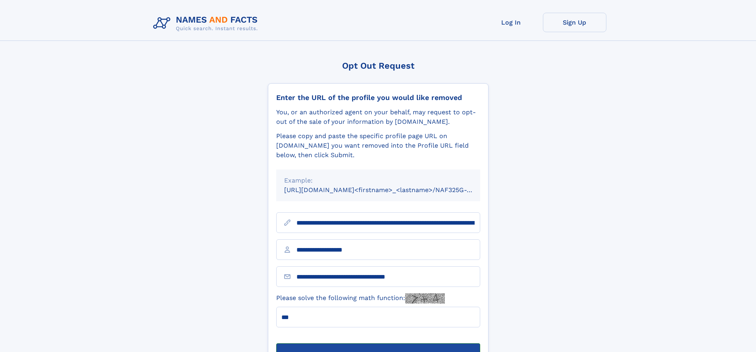  Describe the element at coordinates (207, 23) in the screenshot. I see `img: Logo Names and Facts` at that location.